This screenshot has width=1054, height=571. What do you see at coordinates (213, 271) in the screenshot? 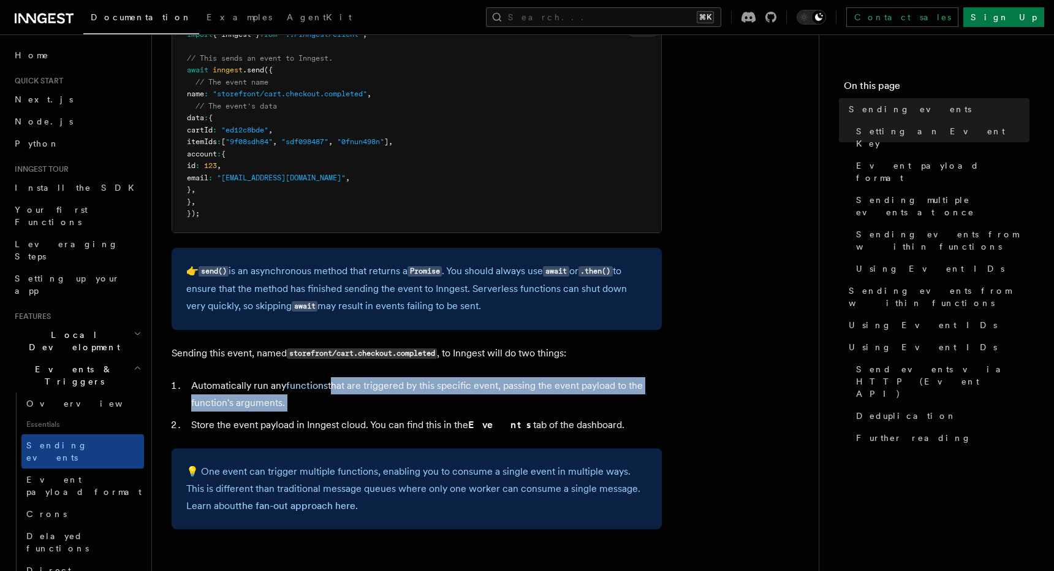
I see `code: send()` at bounding box center [213, 271].